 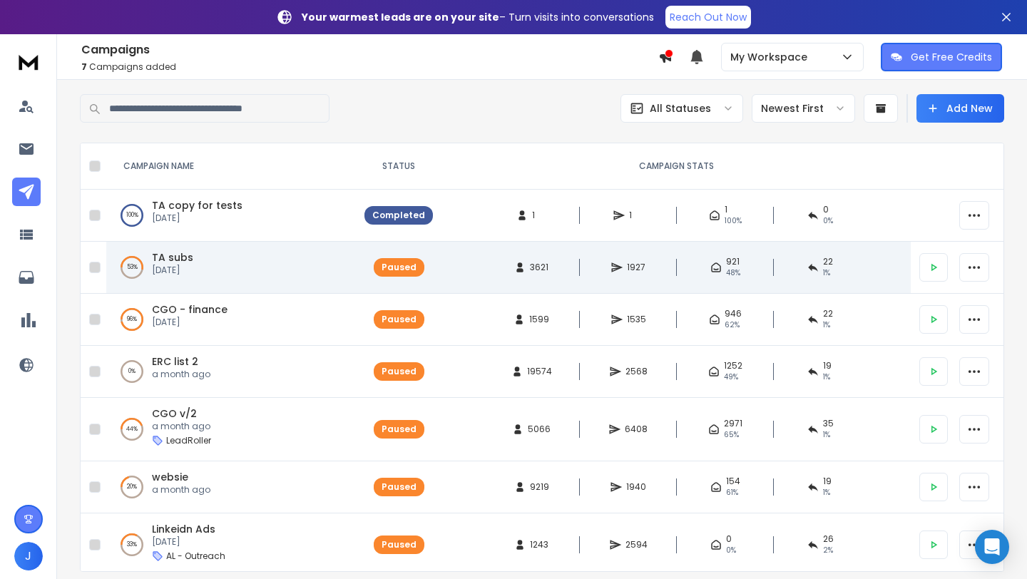 I want to click on span: 1535, so click(x=636, y=320).